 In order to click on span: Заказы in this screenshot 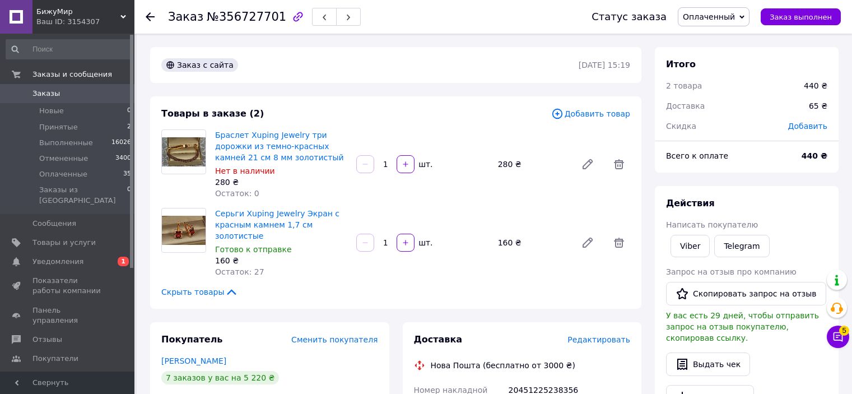, I will do `click(46, 93)`.